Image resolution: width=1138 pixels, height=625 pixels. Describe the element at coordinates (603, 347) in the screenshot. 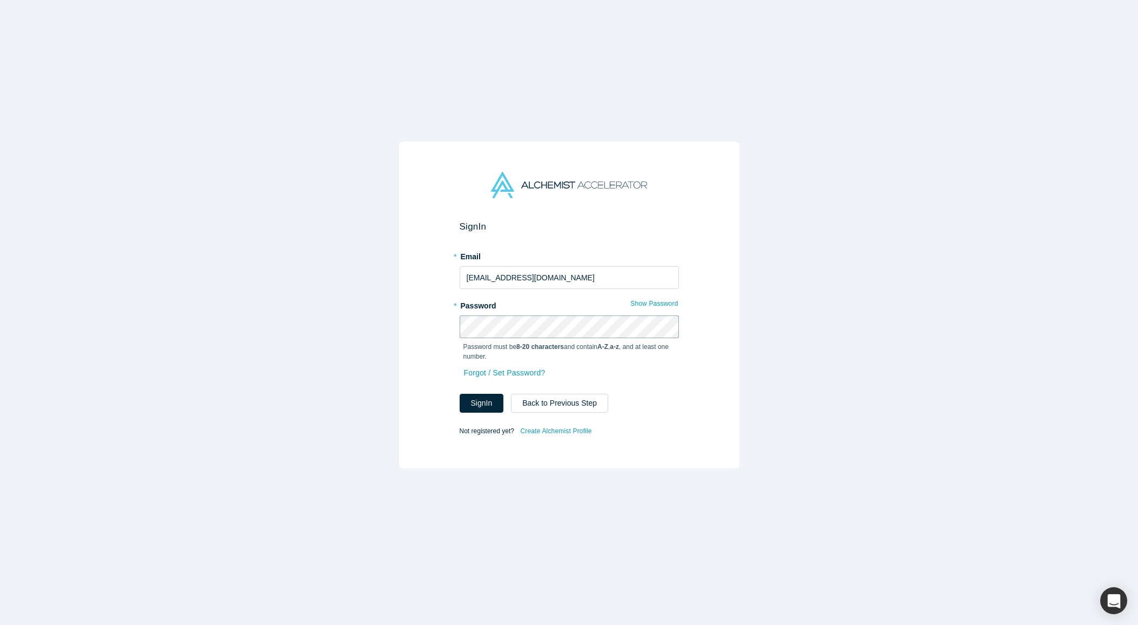

I see `strong: A-Z` at that location.